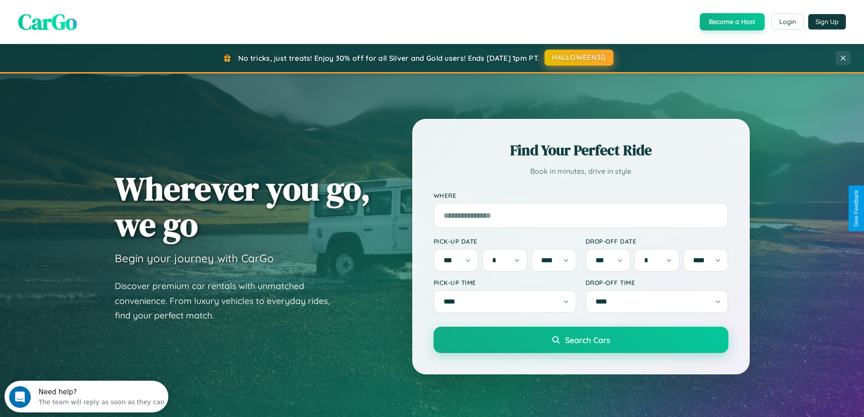 The image size is (864, 417). I want to click on label: Where, so click(581, 195).